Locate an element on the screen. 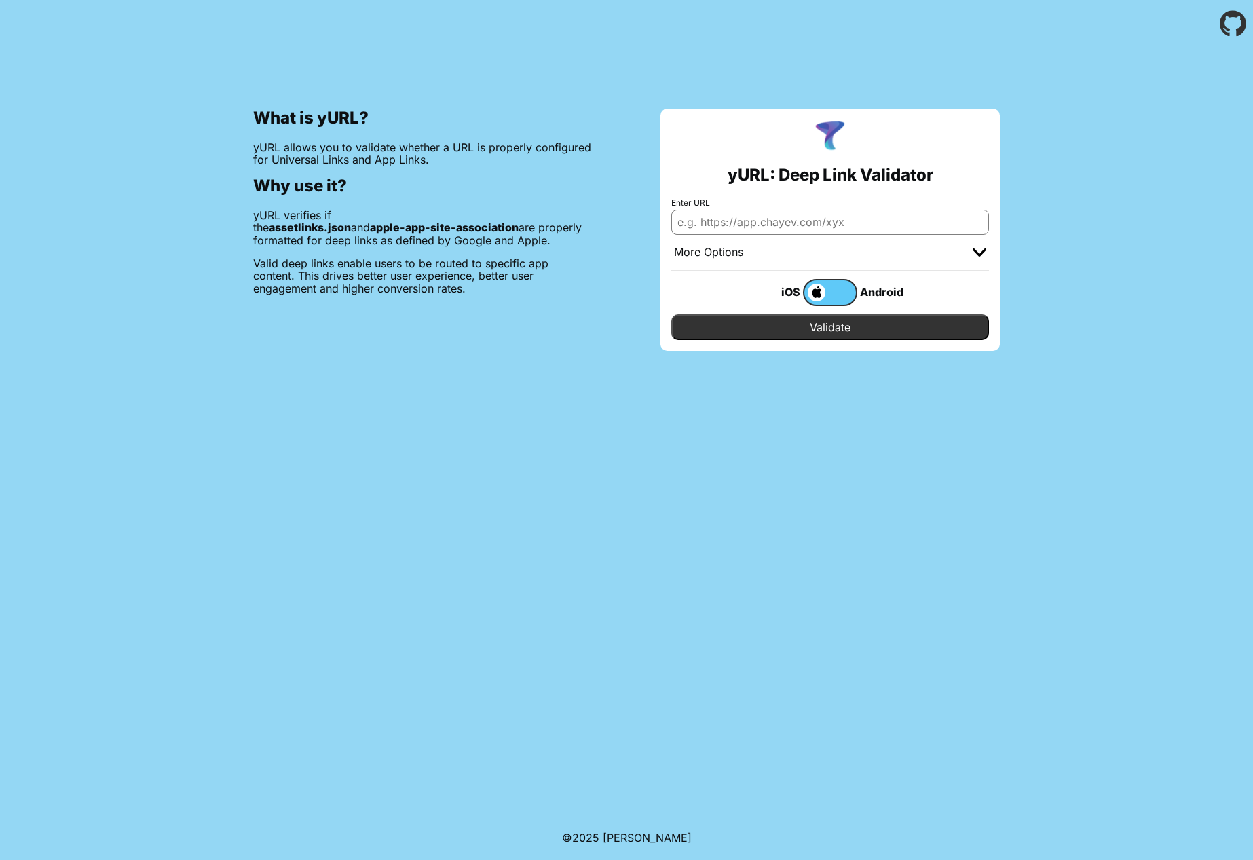 This screenshot has width=1253, height=860. img: chevron is located at coordinates (980, 253).